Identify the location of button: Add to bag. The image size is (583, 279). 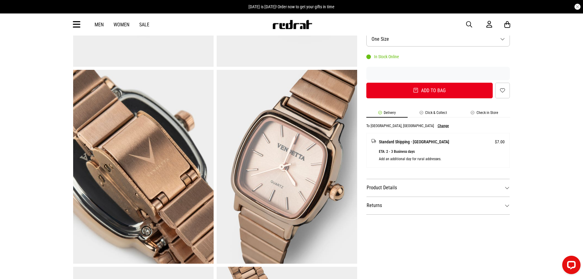
(429, 90).